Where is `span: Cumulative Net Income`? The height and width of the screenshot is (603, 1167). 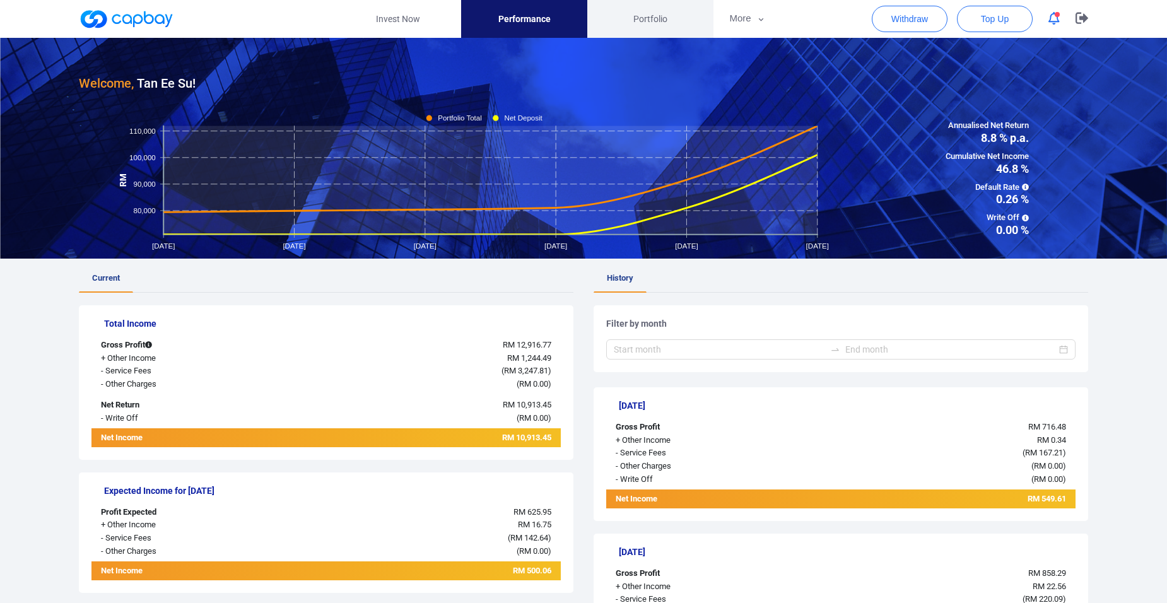 span: Cumulative Net Income is located at coordinates (987, 156).